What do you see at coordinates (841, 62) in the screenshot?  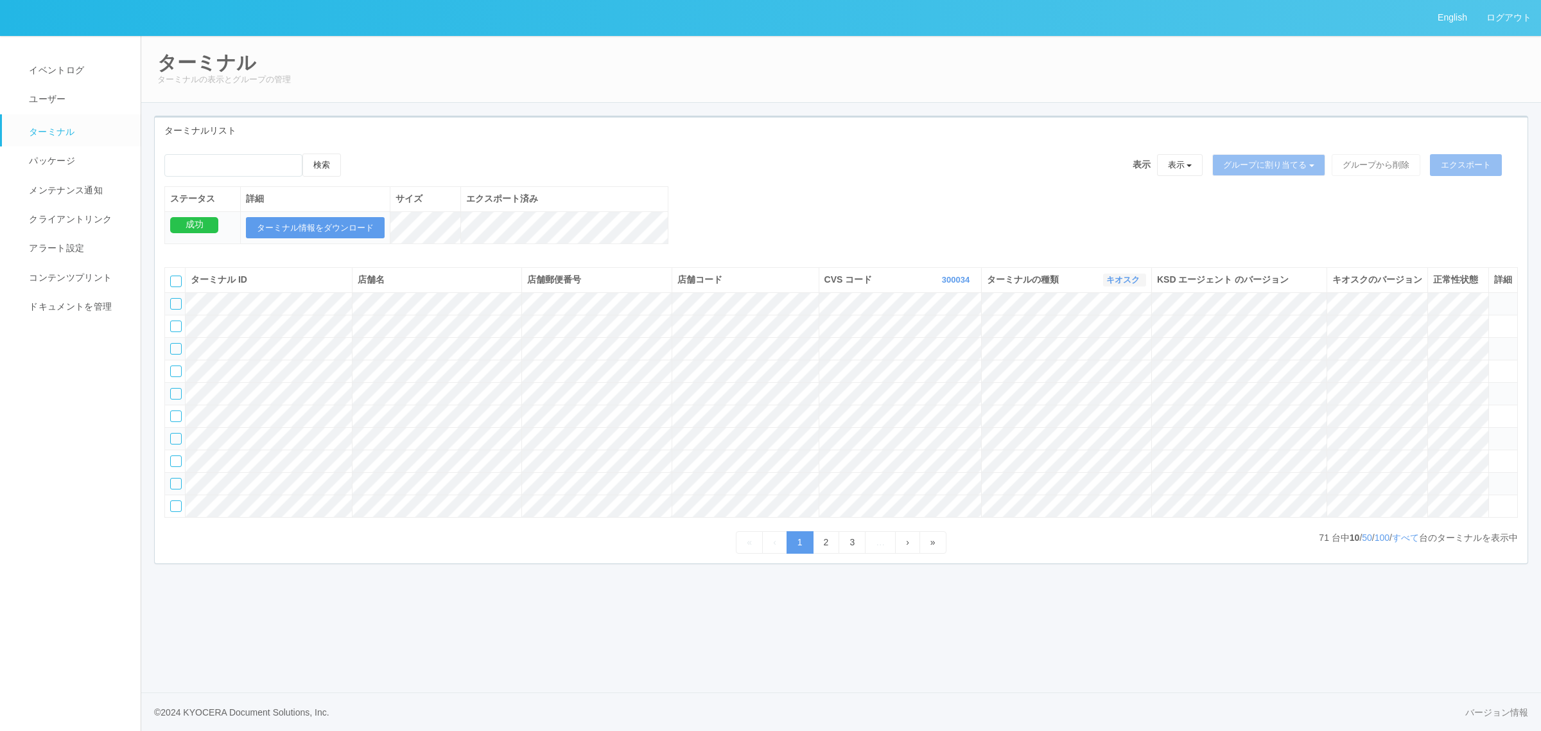 I see `h2: ターミナル` at bounding box center [841, 62].